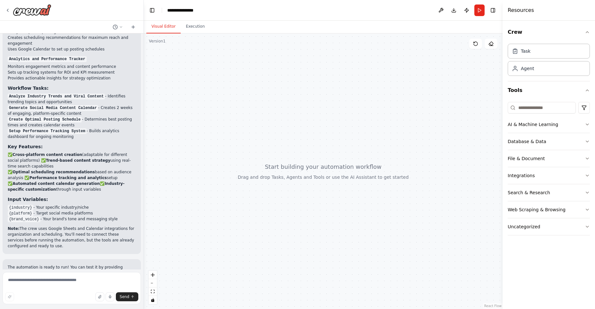  What do you see at coordinates (72, 110) in the screenshot?
I see `li: - Creates 2 weeks of engaging, platform-specific content` at bounding box center [72, 110].